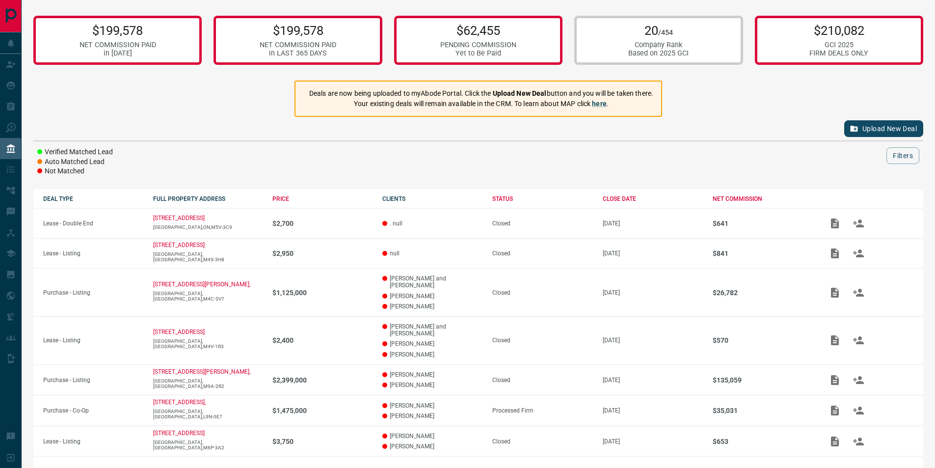 The image size is (935, 468). Describe the element at coordinates (298, 53) in the screenshot. I see `div: in LAST 365 DAYS` at that location.